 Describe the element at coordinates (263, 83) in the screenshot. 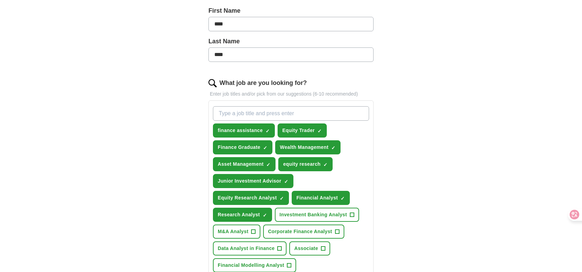

I see `label: What job are you looking for?` at that location.